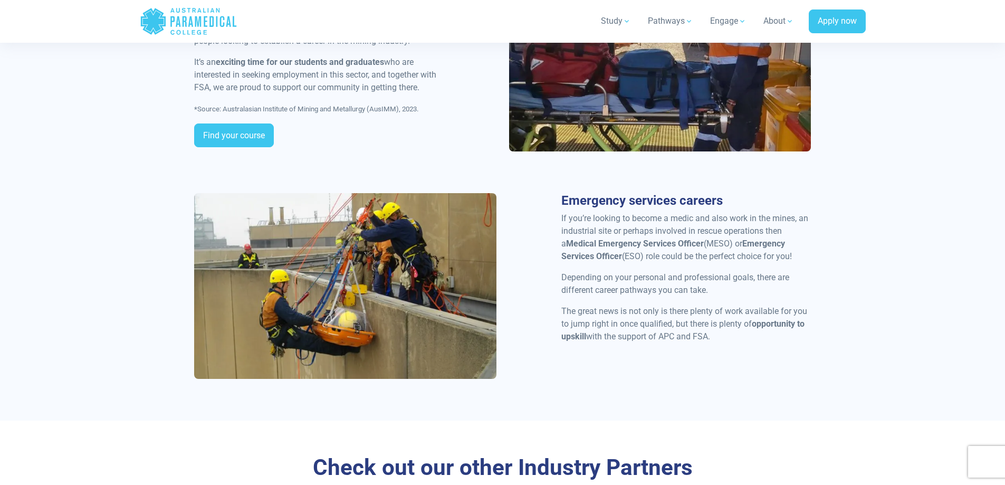 Image resolution: width=1005 pixels, height=485 pixels. Describe the element at coordinates (671, 21) in the screenshot. I see `a: Pathways` at that location.